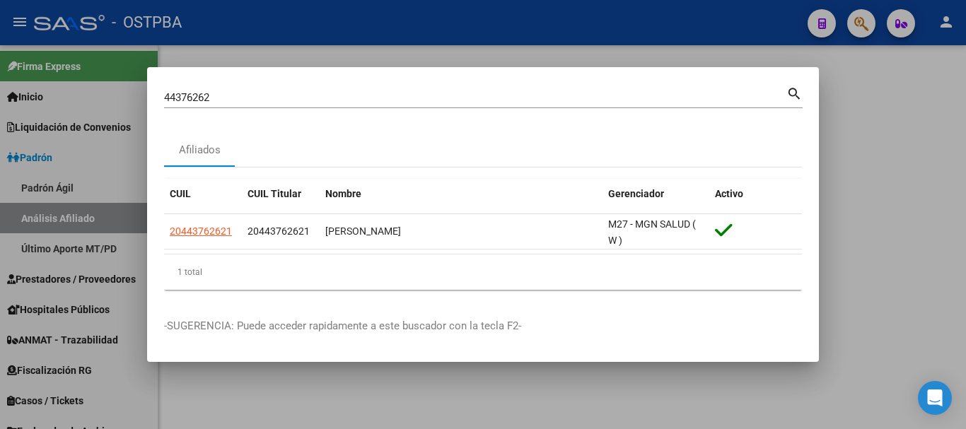 This screenshot has height=429, width=966. Describe the element at coordinates (729, 194) in the screenshot. I see `span: Activo` at that location.